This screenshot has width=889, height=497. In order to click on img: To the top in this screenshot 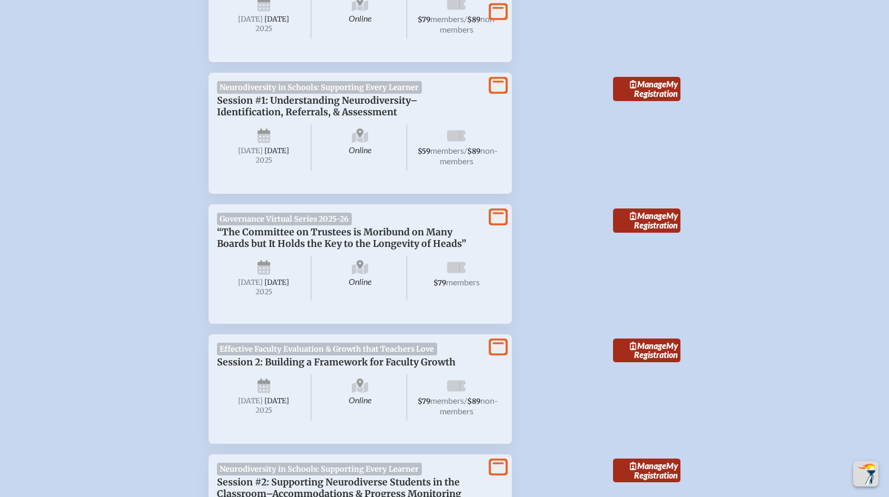, I will do `click(866, 474)`.